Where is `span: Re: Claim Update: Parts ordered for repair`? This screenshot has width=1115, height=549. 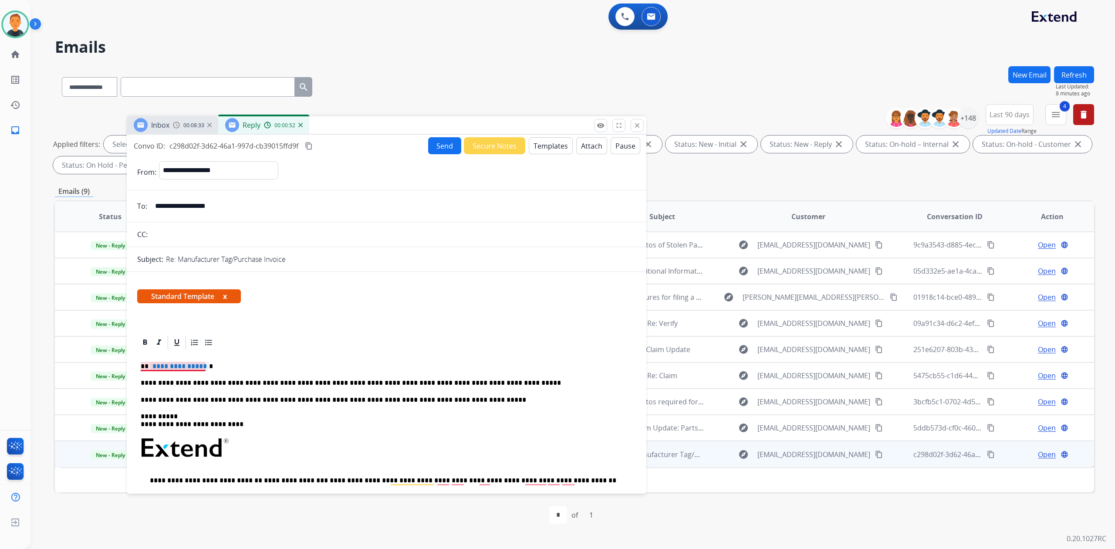
span: Re: Claim Update: Parts ordered for repair is located at coordinates (691, 428).